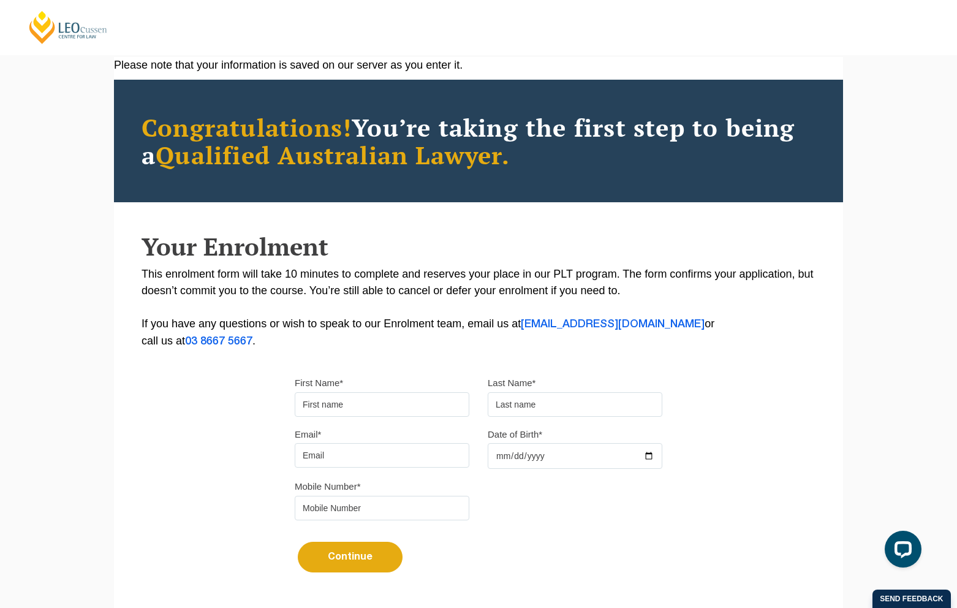  Describe the element at coordinates (479, 141) in the screenshot. I see `h2: You’re taking the first step to being a` at that location.